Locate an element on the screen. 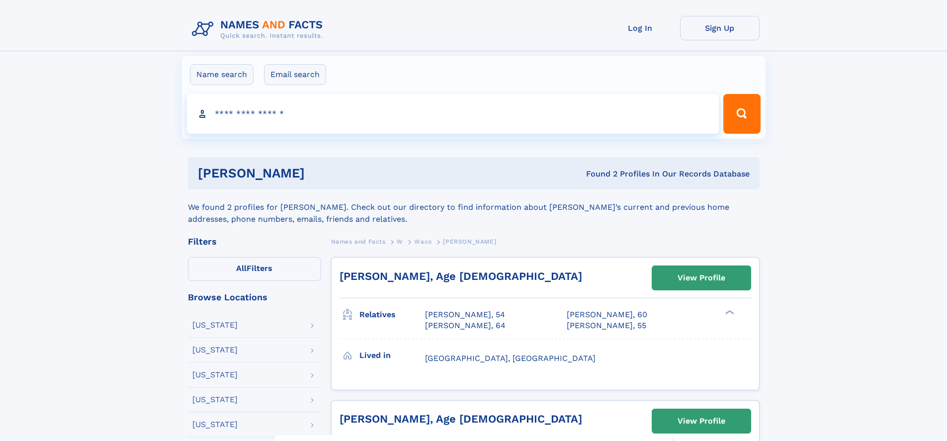 This screenshot has height=441, width=947. div: Filters is located at coordinates (254, 241).